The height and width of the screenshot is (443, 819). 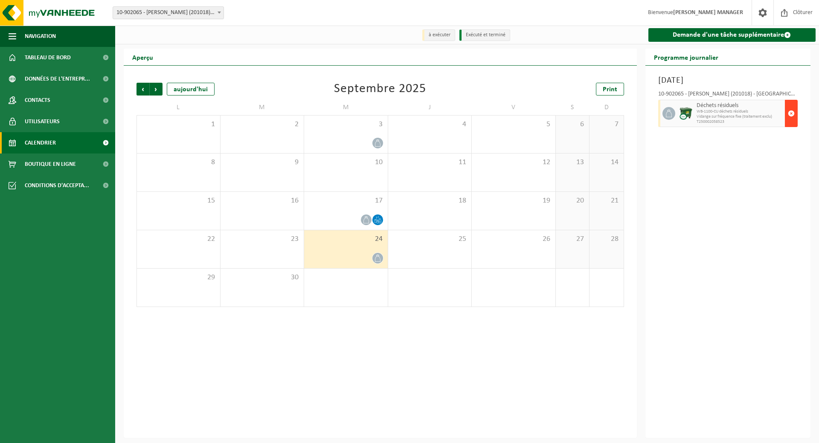 What do you see at coordinates (262, 239) in the screenshot?
I see `span: 23` at bounding box center [262, 239].